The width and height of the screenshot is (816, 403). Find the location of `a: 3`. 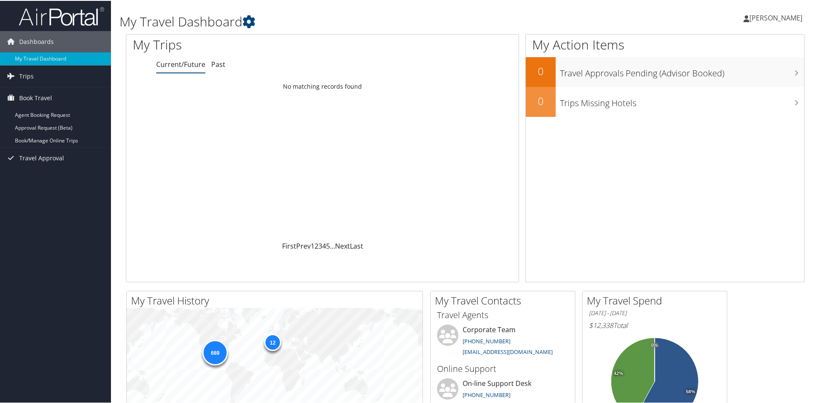

a: 3 is located at coordinates (320, 245).